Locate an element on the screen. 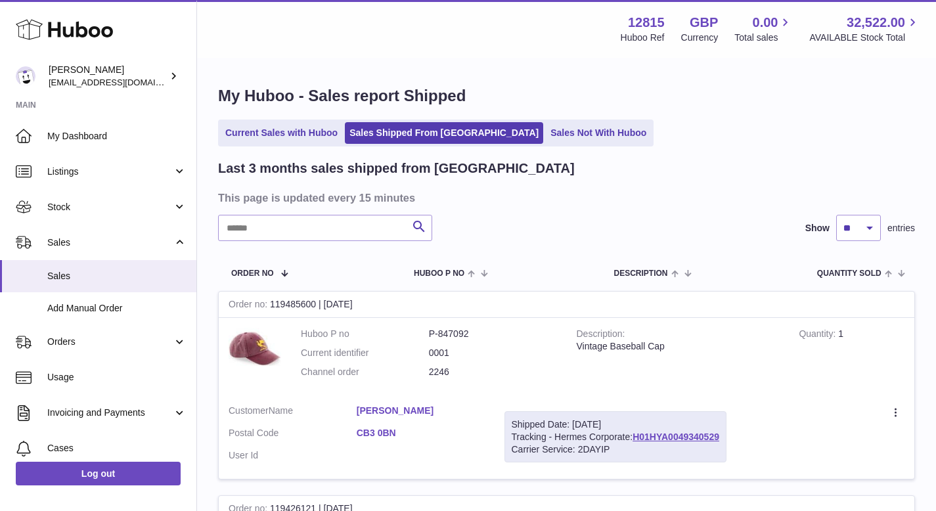 The width and height of the screenshot is (936, 511). span: Add Manual Order is located at coordinates (117, 308).